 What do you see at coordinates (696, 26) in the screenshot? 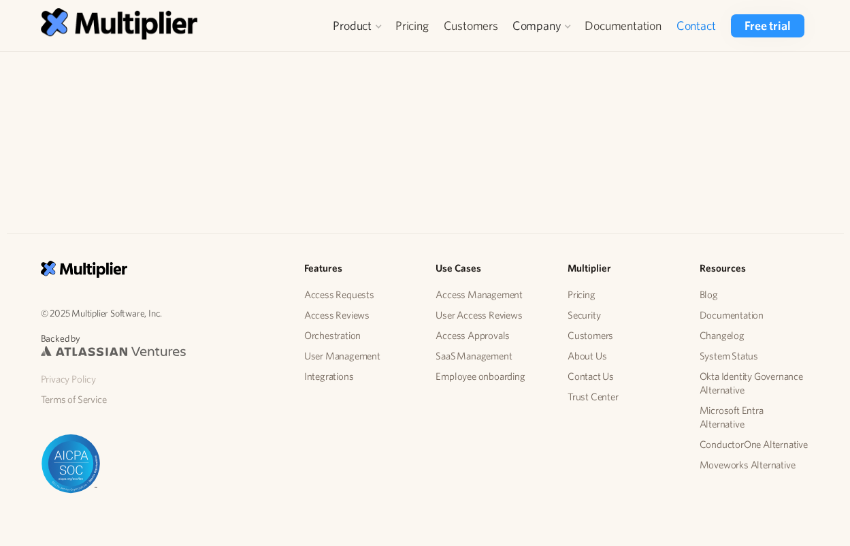
I see `a: Contact` at bounding box center [696, 26].